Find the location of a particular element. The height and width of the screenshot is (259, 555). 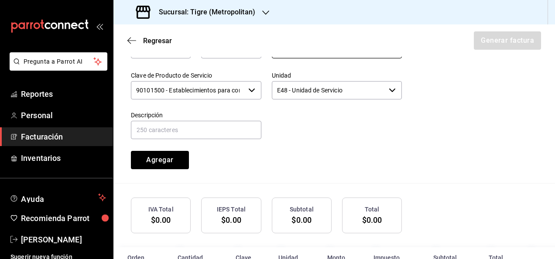

label: Clave de Producto de Servicio is located at coordinates (196, 75).